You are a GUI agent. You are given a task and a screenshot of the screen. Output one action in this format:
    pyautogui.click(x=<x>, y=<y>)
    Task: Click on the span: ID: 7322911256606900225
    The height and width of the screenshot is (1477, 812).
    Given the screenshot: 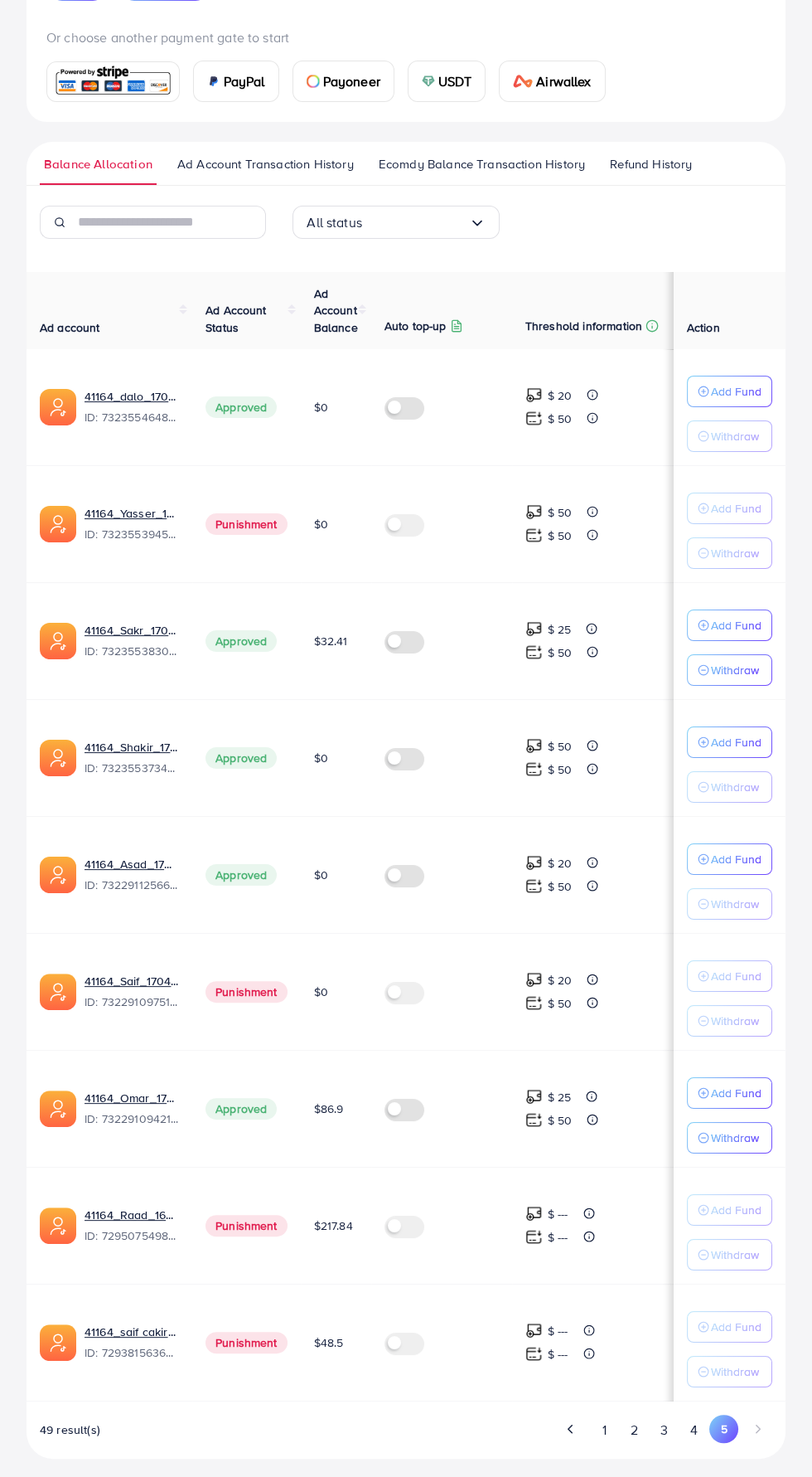 What is the action you would take?
    pyautogui.click(x=132, y=885)
    